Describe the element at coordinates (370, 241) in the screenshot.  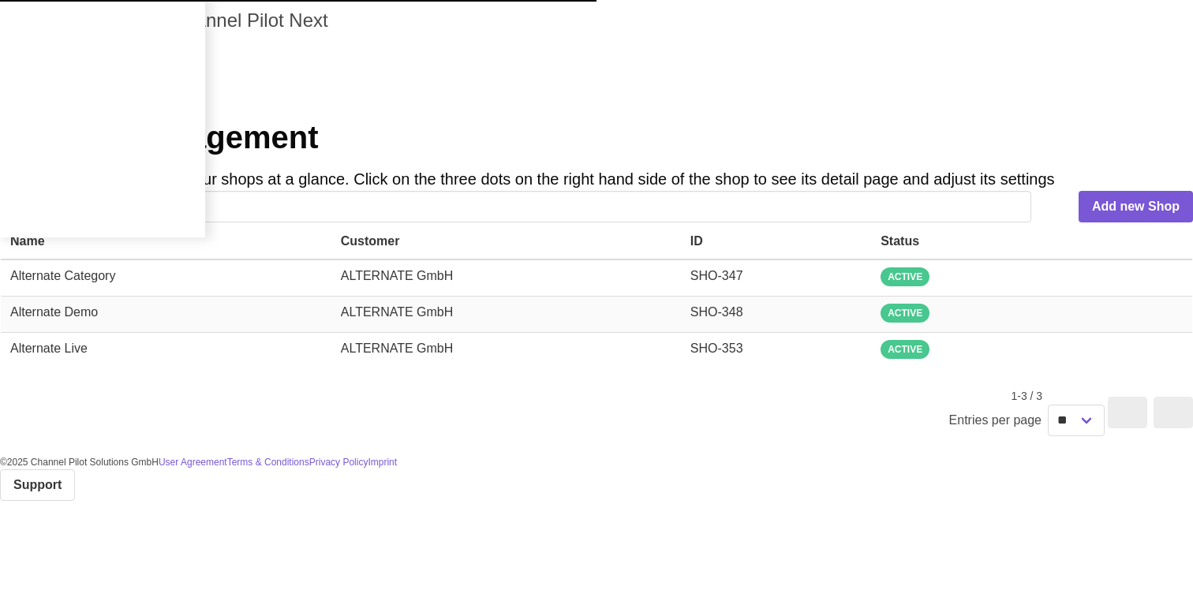
I see `div: Customer` at that location.